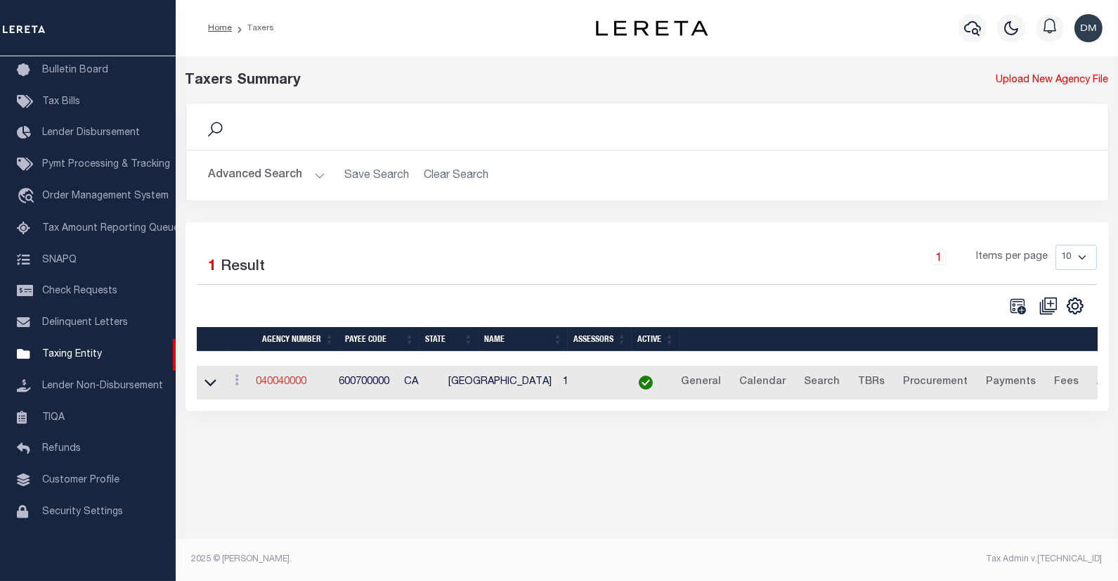  What do you see at coordinates (939, 257) in the screenshot?
I see `a: 1` at bounding box center [939, 257].